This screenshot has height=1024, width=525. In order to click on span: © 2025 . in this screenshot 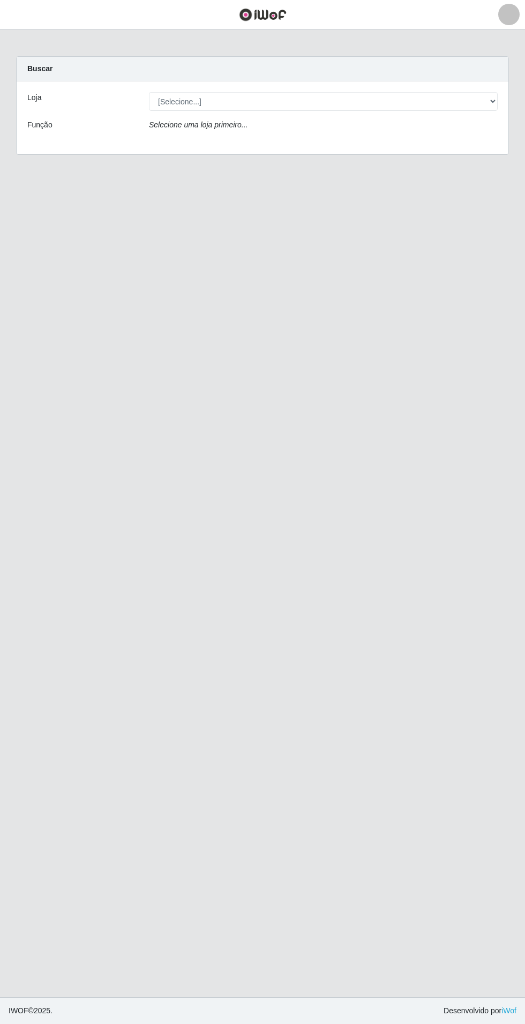, I will do `click(31, 1011)`.